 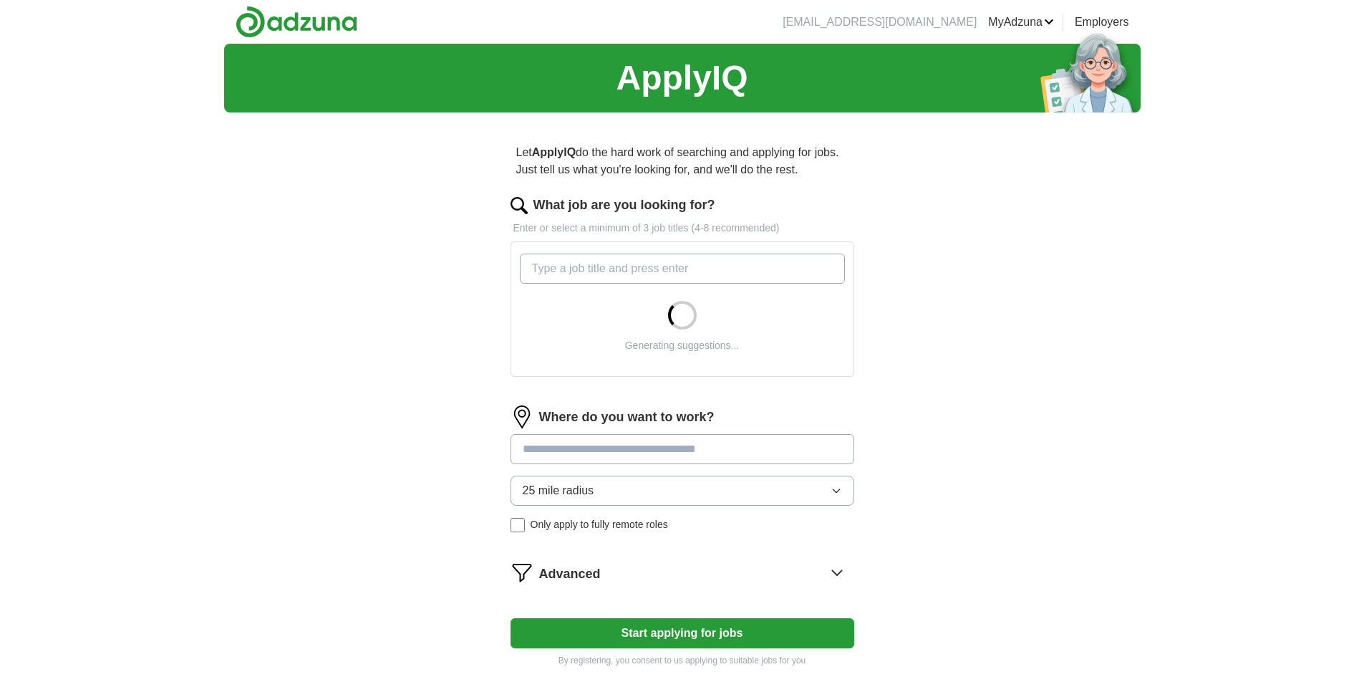 I want to click on strong: ApplyIQ, so click(x=554, y=152).